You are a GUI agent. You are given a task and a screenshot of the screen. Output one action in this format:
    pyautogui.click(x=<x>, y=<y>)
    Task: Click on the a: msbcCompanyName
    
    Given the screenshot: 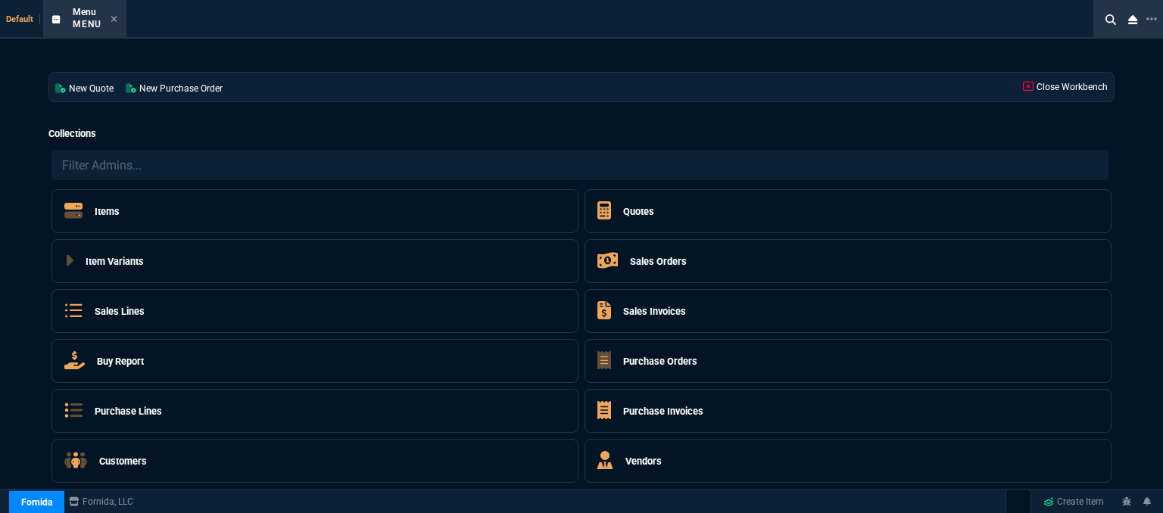 What is the action you would take?
    pyautogui.click(x=101, y=502)
    